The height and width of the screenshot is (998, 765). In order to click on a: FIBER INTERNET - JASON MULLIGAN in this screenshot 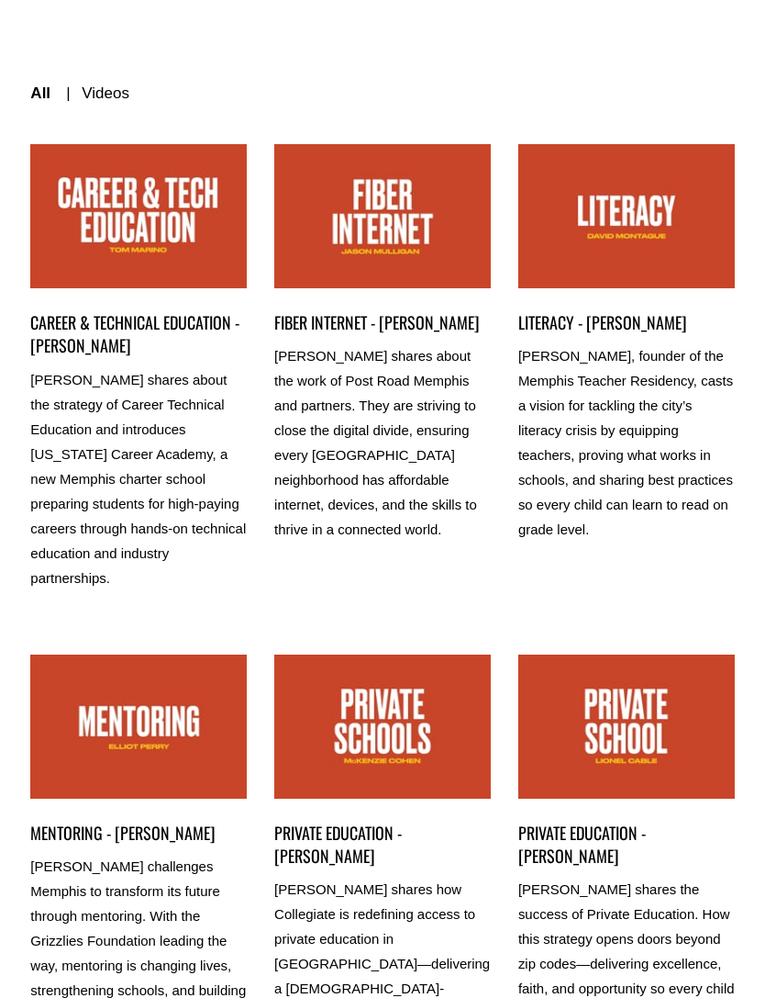, I will do `click(383, 216)`.